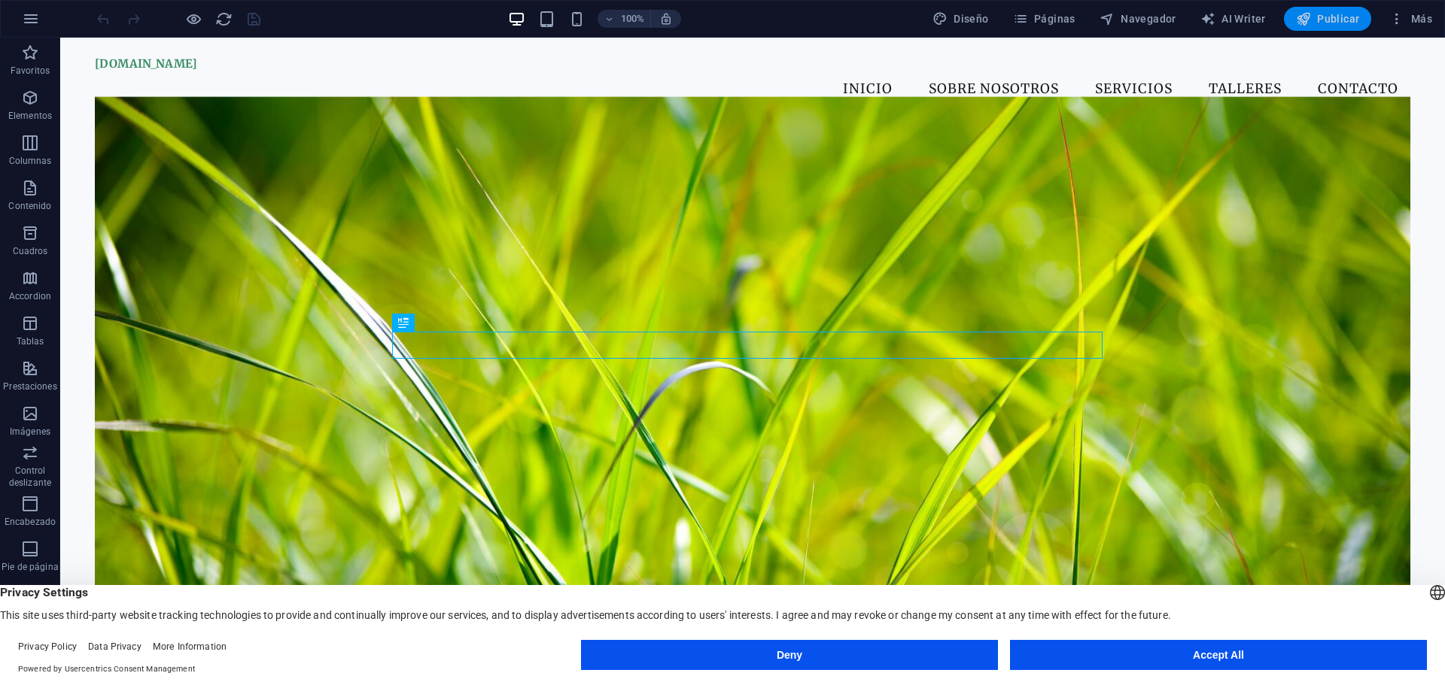 This screenshot has height=685, width=1445. I want to click on button: Haz clic para salir del modo de previsualización y seguir editando, so click(193, 19).